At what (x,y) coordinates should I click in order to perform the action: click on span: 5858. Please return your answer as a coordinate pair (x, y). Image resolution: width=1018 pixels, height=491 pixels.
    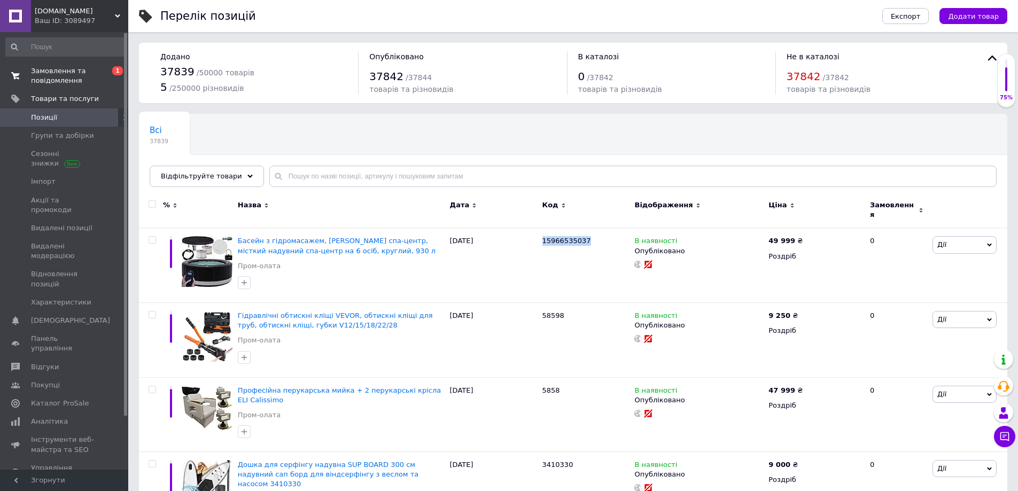
    Looking at the image, I should click on (551, 390).